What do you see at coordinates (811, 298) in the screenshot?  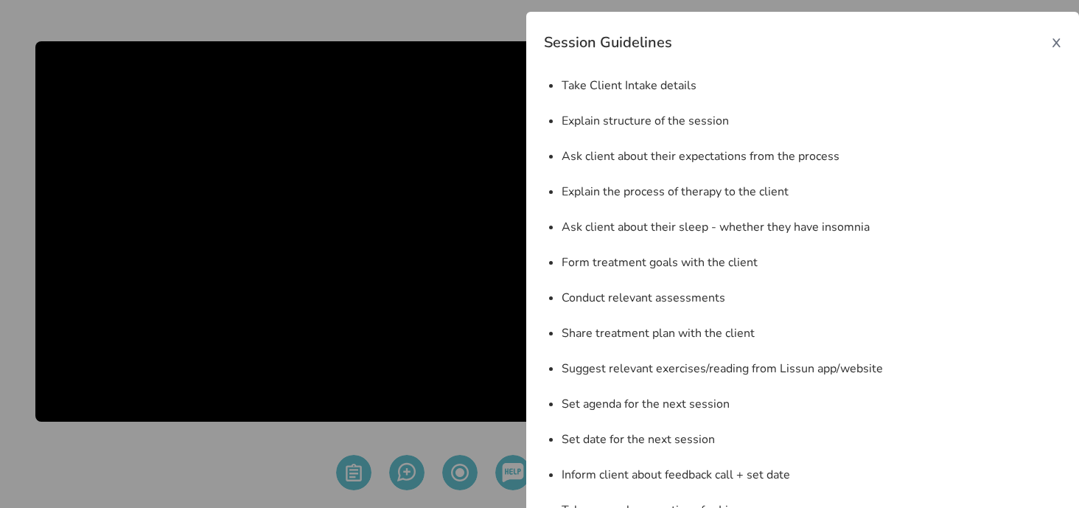 I see `li: Conduct relevant assessments` at bounding box center [811, 298].